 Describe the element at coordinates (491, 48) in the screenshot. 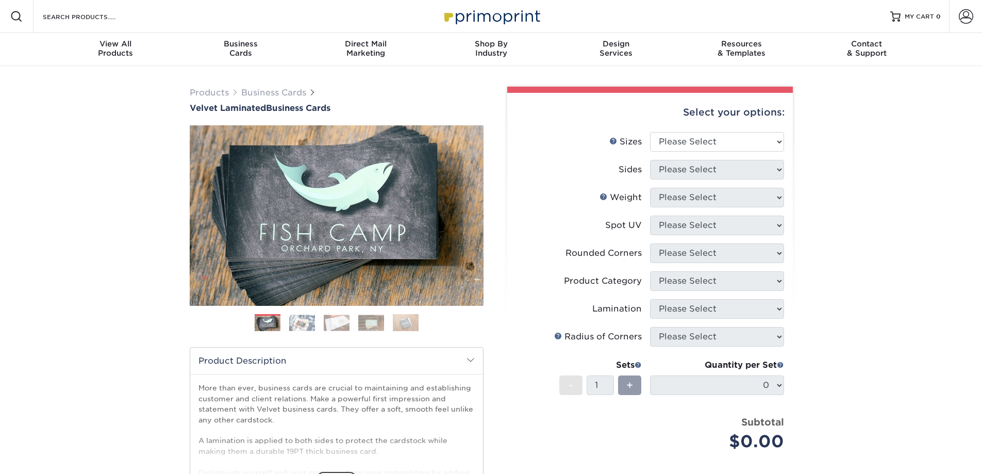

I see `div: Industry` at that location.